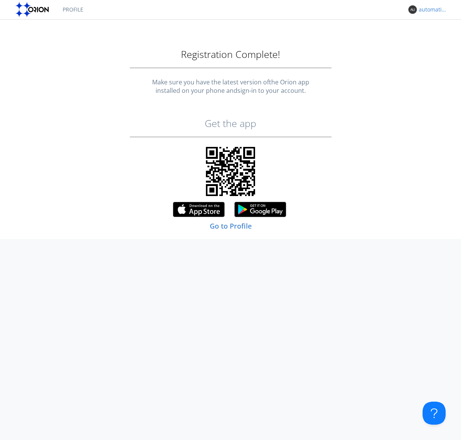 The image size is (461, 440). Describe the element at coordinates (261, 211) in the screenshot. I see `img: googleplay.svg` at that location.